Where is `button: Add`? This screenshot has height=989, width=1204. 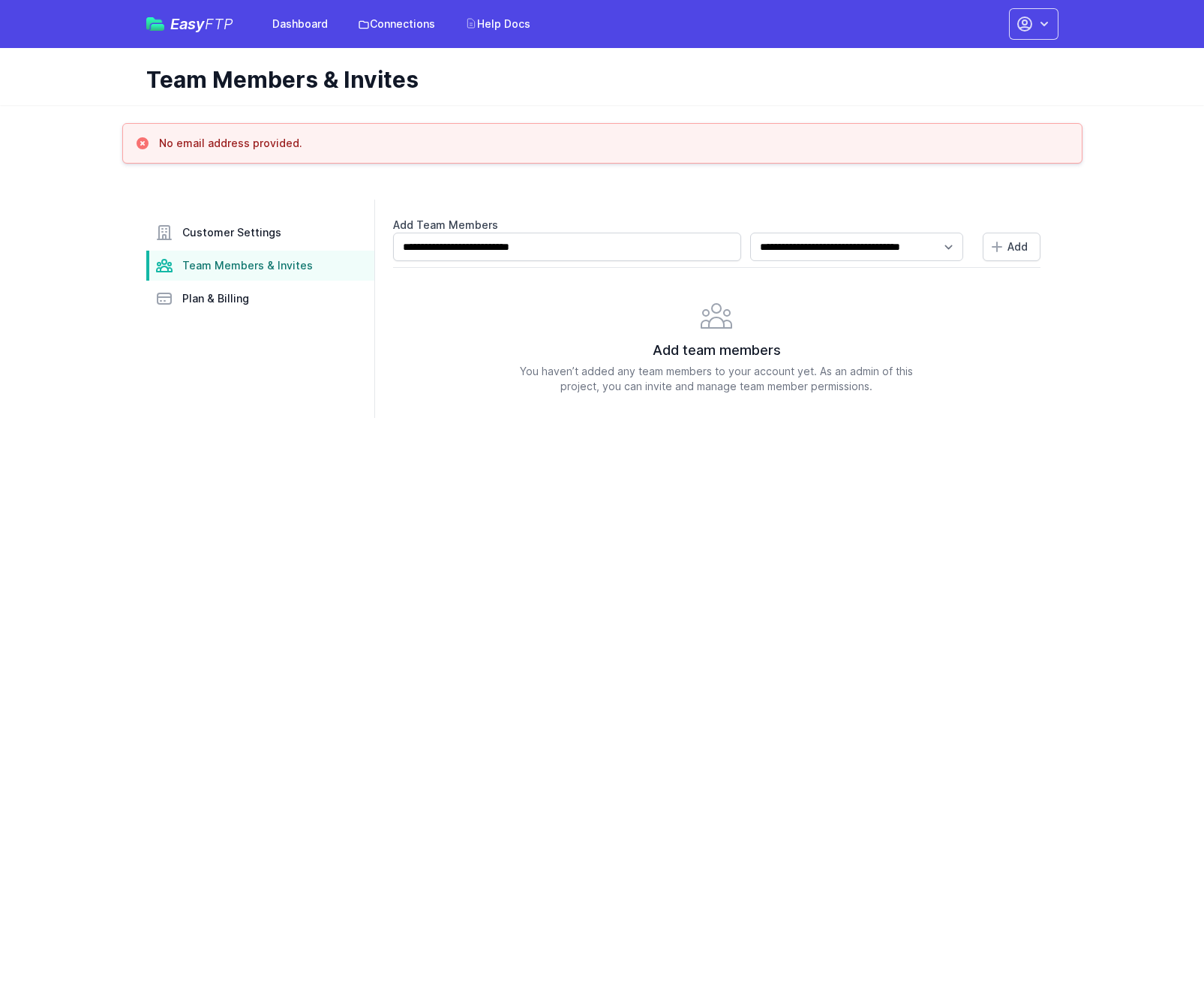
button: Add is located at coordinates (1011, 247).